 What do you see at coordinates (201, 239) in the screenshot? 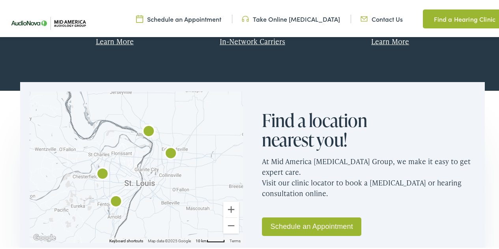
I see `span: 10 km` at bounding box center [201, 239].